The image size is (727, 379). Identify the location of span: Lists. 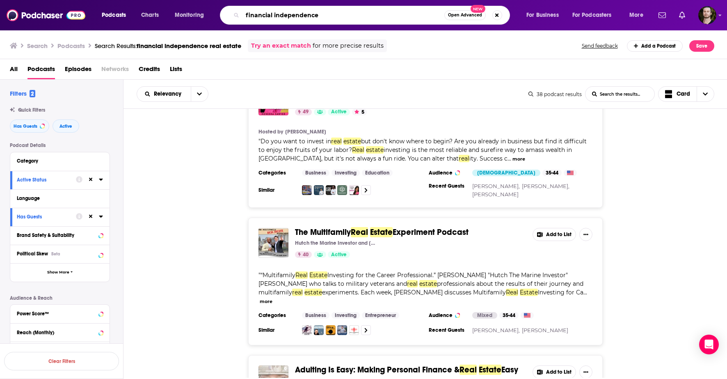
(176, 71).